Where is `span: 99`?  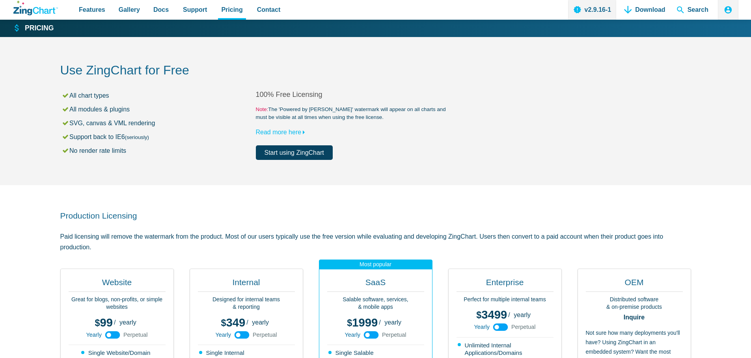
span: 99 is located at coordinates (104, 323).